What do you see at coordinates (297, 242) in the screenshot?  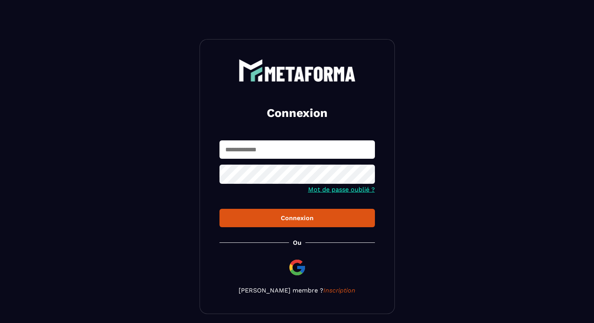 I see `p: Ou` at bounding box center [297, 242].